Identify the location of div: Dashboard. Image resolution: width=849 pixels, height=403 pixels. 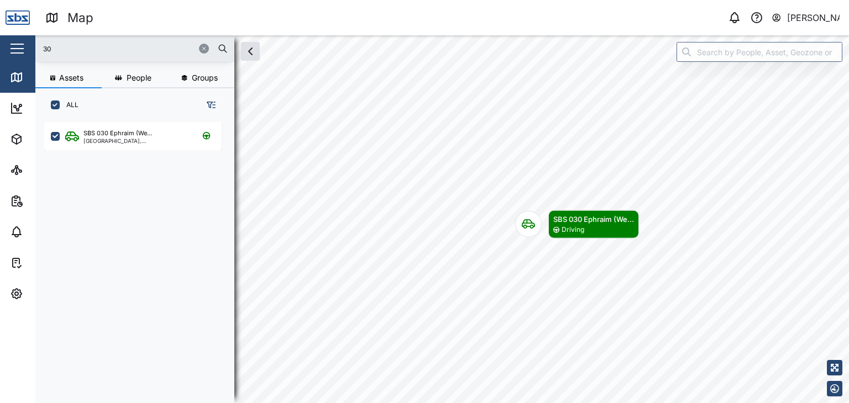
(54, 108).